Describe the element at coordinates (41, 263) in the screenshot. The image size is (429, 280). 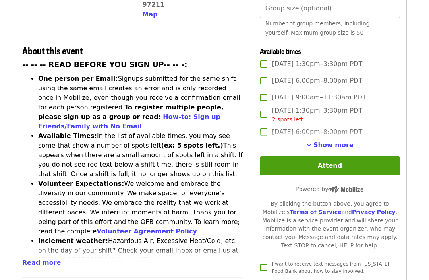
I see `button: Read more` at that location.